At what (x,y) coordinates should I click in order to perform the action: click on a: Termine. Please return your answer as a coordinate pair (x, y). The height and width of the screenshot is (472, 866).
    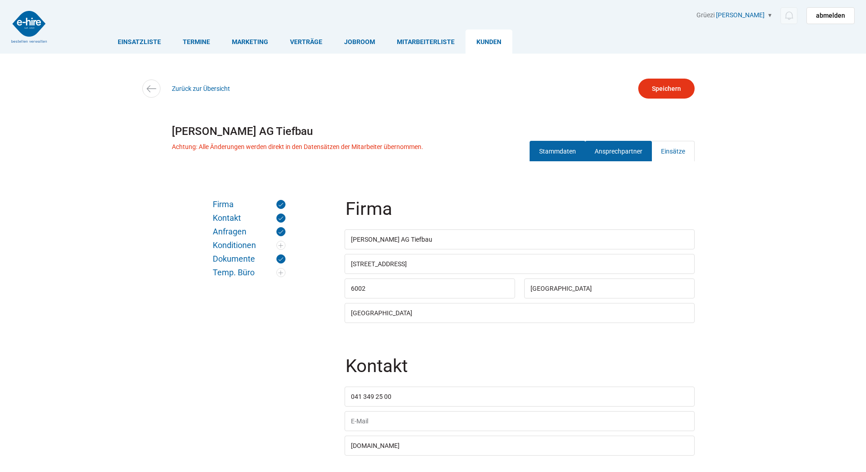
    Looking at the image, I should click on (196, 41).